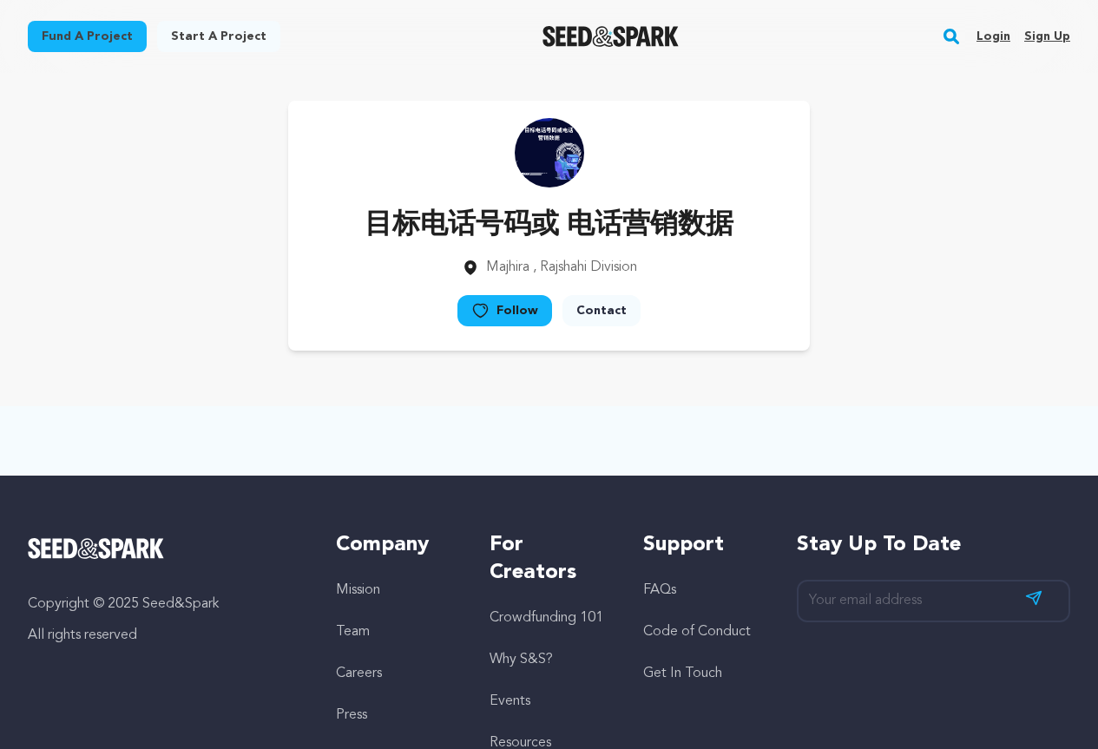 The image size is (1098, 749). Describe the element at coordinates (697, 632) in the screenshot. I see `a: Code of Conduct` at that location.